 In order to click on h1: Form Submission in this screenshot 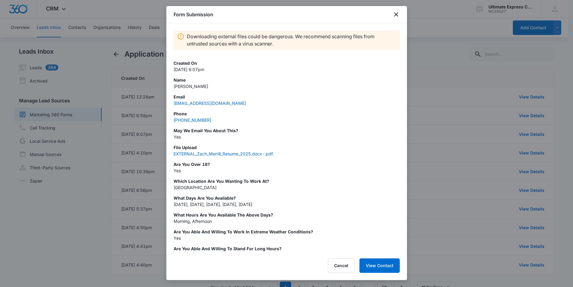, I will do `click(193, 14)`.